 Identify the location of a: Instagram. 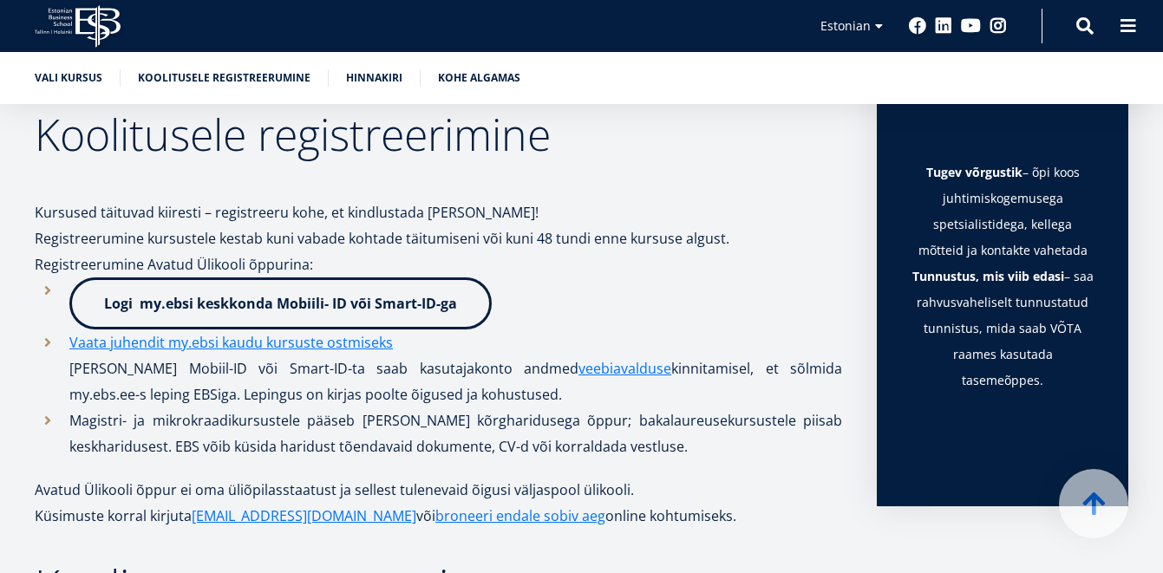
(998, 26).